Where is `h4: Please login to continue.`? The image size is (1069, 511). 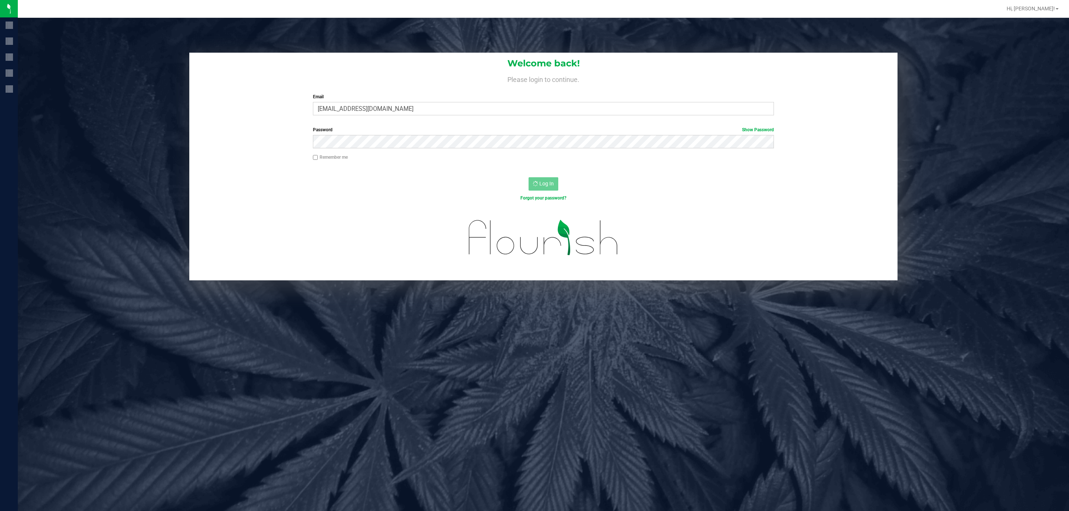
h4: Please login to continue. is located at coordinates (543, 79).